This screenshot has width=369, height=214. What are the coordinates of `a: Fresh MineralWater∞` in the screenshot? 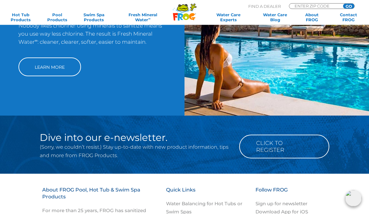 It's located at (143, 17).